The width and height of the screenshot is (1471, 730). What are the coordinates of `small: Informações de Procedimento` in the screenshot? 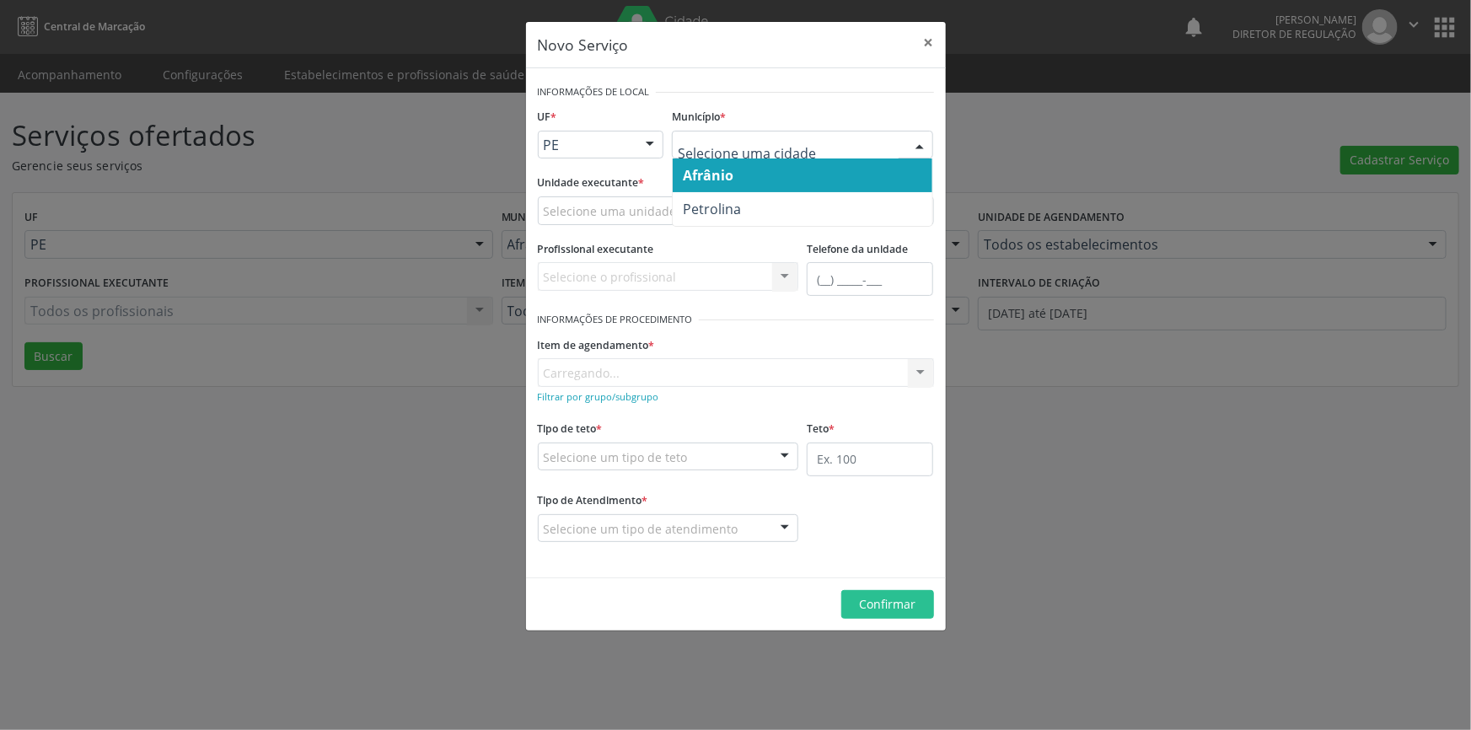 It's located at (615, 319).